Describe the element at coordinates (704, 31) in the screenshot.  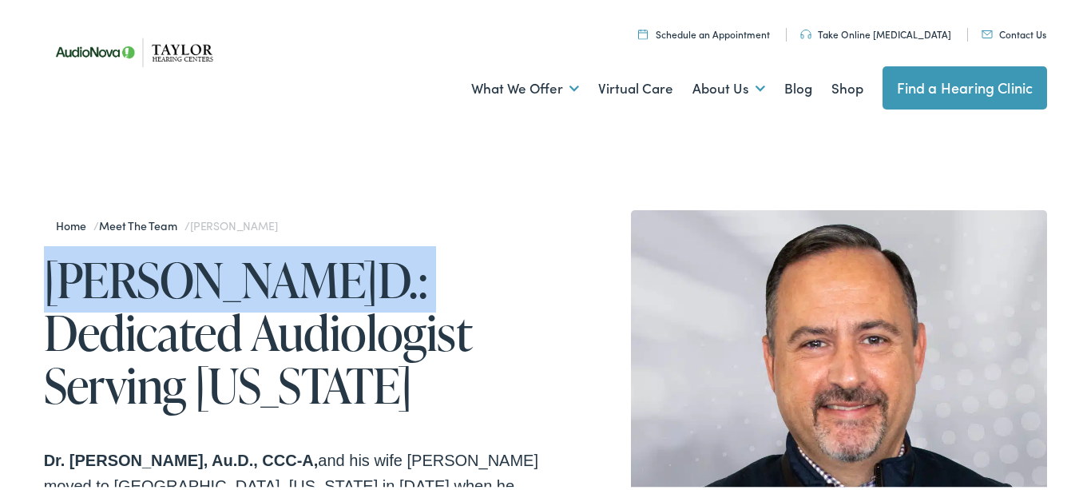
I see `a: Schedule an Appointment` at that location.